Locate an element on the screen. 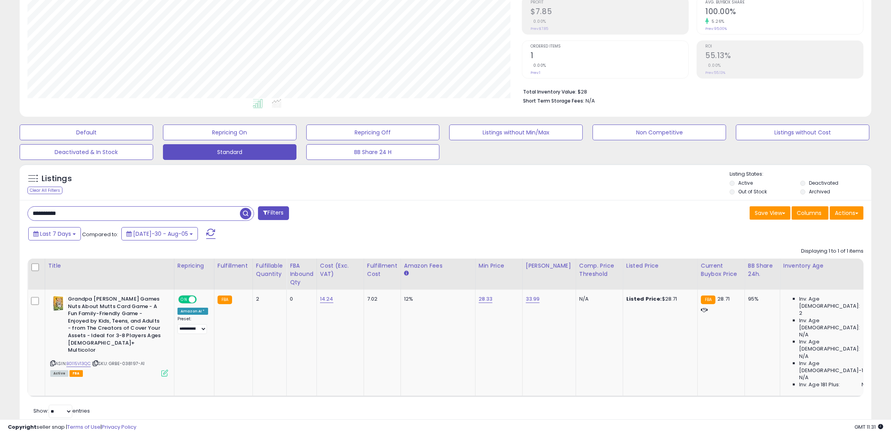  div: Fulfillment Cost is located at coordinates (382, 270).